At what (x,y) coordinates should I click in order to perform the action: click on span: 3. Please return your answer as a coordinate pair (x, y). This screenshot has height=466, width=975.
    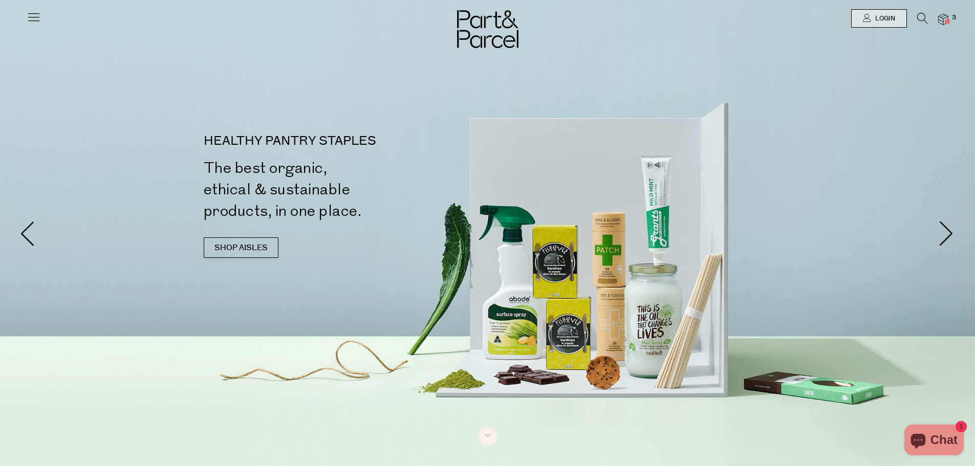
    Looking at the image, I should click on (954, 18).